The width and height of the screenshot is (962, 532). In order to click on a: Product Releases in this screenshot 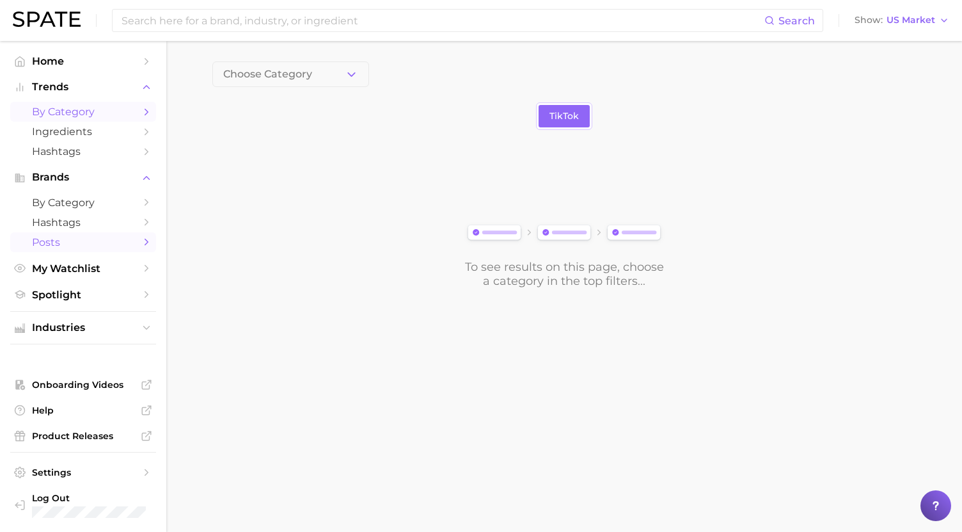, I will do `click(83, 436)`.